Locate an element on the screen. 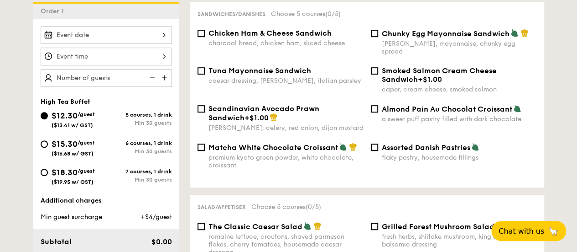 The image size is (577, 252). input: Chicken Ham & Cheese Sandwichcharcoal bread, chicken ham, sliced cheese is located at coordinates (201, 33).